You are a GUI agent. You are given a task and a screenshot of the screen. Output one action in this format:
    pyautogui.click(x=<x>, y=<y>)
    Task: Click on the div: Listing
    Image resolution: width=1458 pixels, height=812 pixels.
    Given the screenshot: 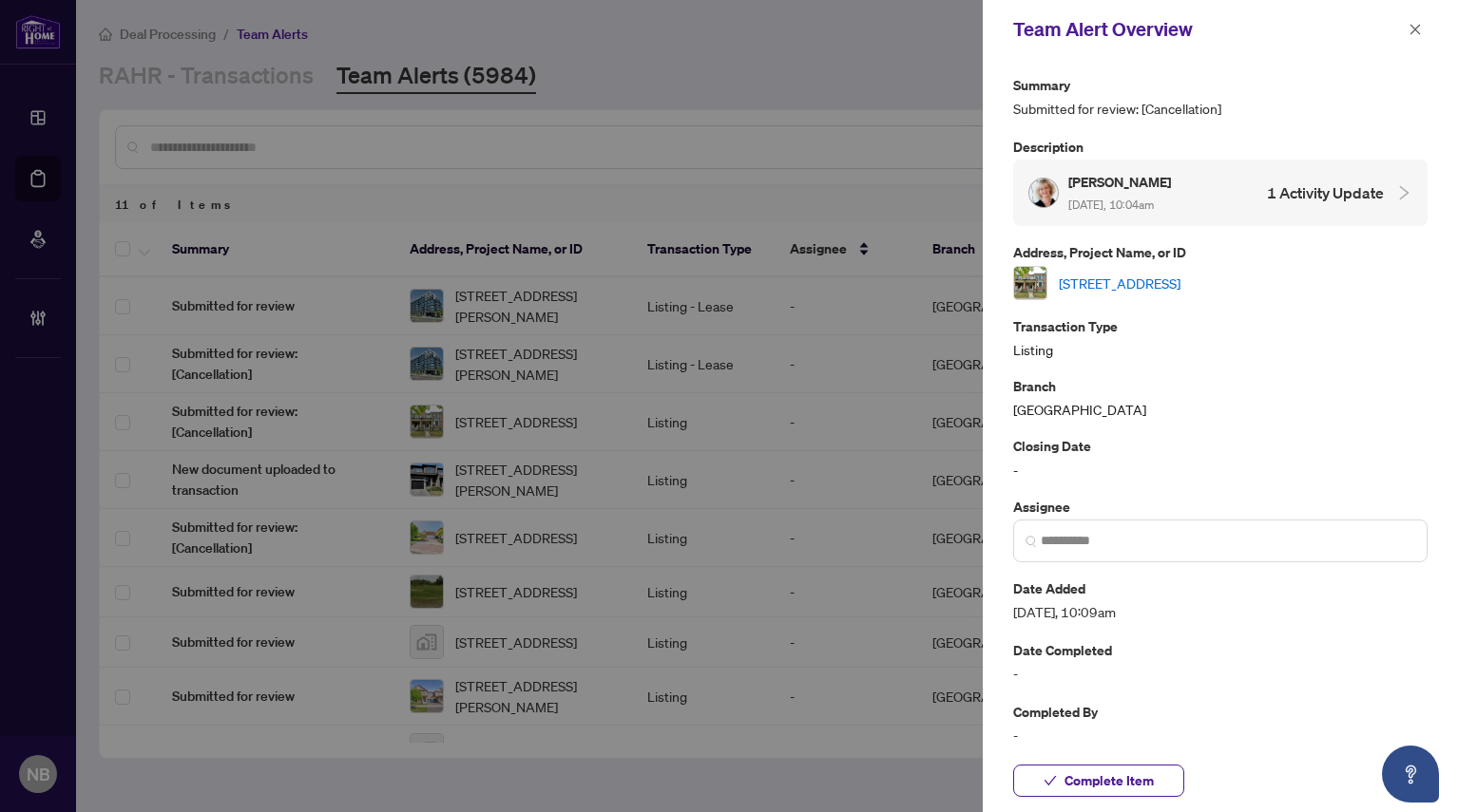 What is the action you would take?
    pyautogui.click(x=1220, y=337)
    